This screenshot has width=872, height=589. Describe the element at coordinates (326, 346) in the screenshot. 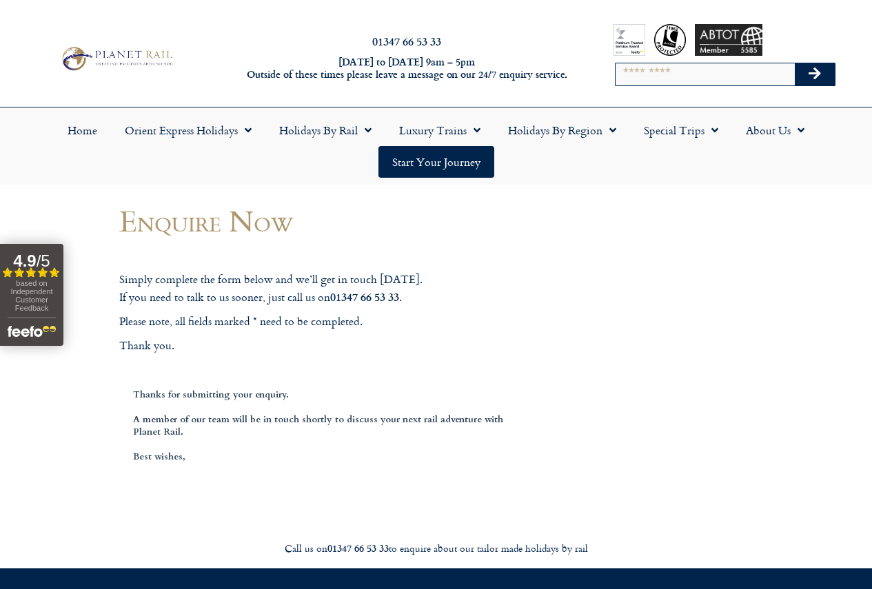

I see `p: Thank you.` at that location.